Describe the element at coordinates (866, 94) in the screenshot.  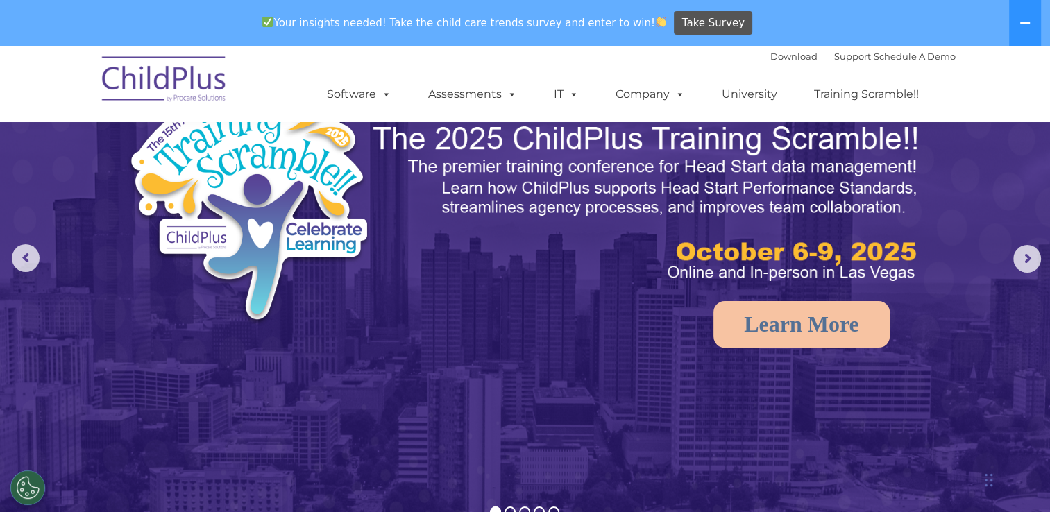
I see `a: Training Scramble!!` at that location.